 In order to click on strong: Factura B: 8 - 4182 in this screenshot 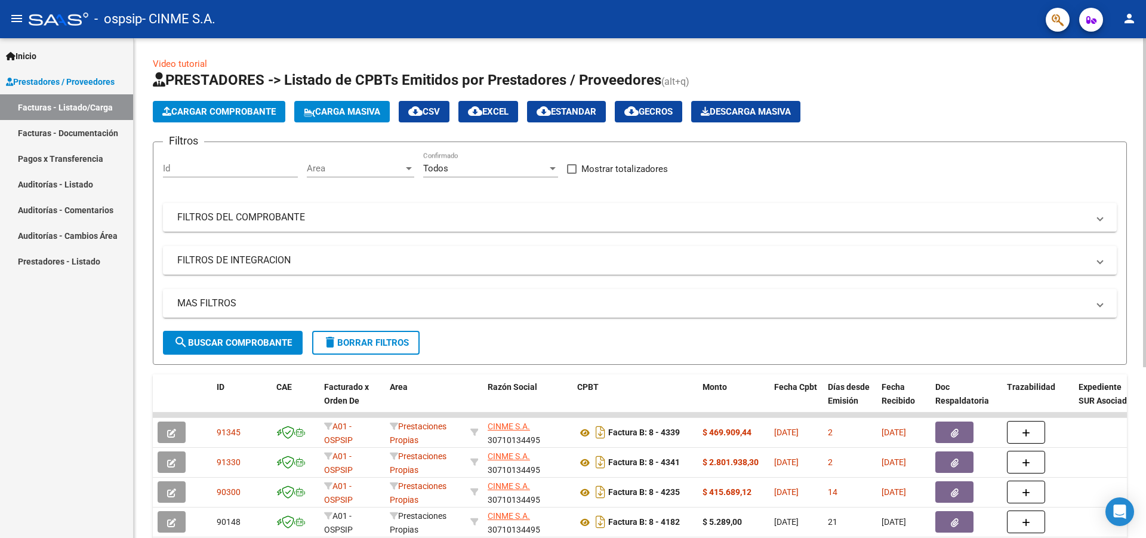, I will do `click(644, 522)`.